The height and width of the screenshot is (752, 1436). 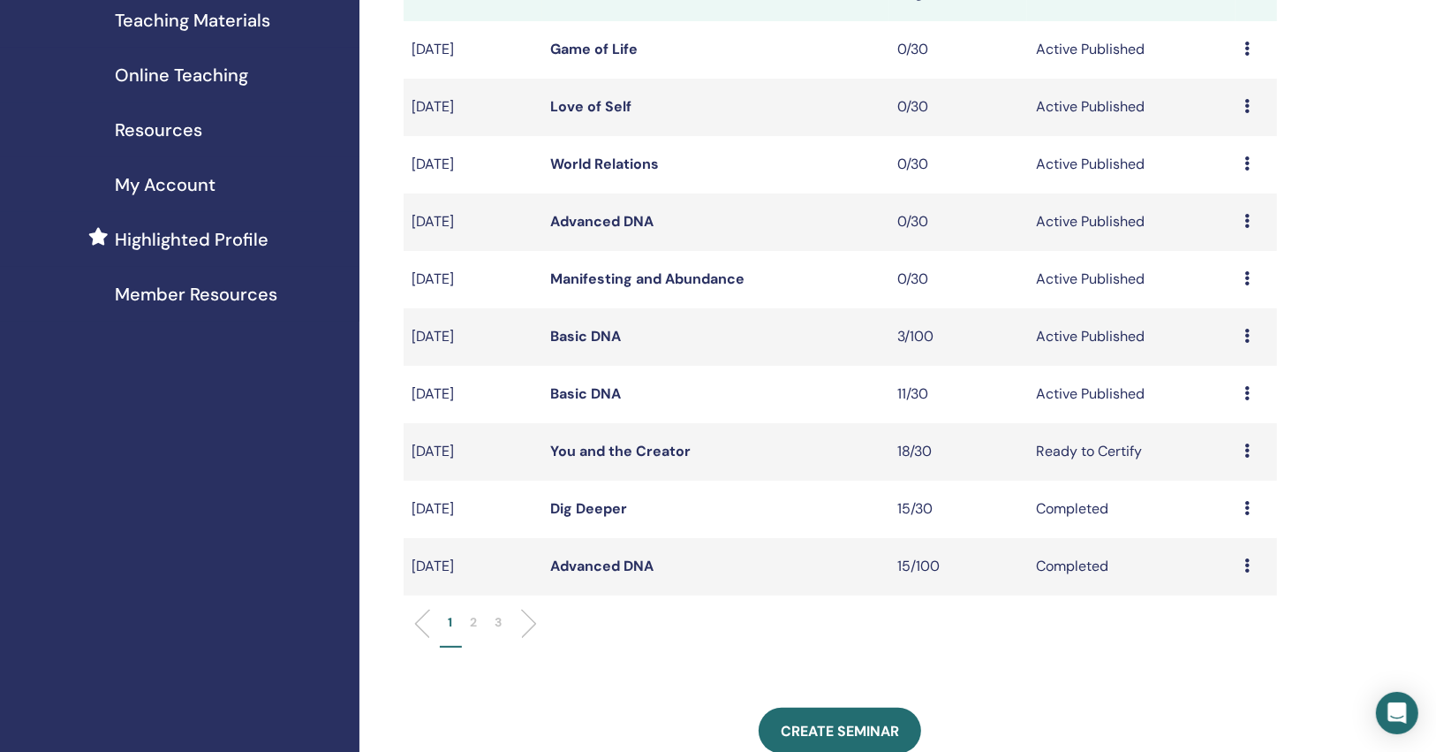 What do you see at coordinates (594, 49) in the screenshot?
I see `a: Game of Life` at bounding box center [594, 49].